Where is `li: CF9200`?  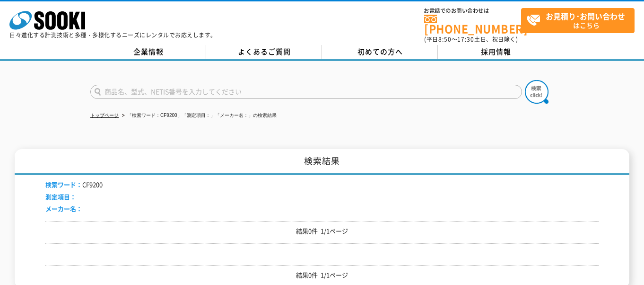
li: CF9200 is located at coordinates (74, 184).